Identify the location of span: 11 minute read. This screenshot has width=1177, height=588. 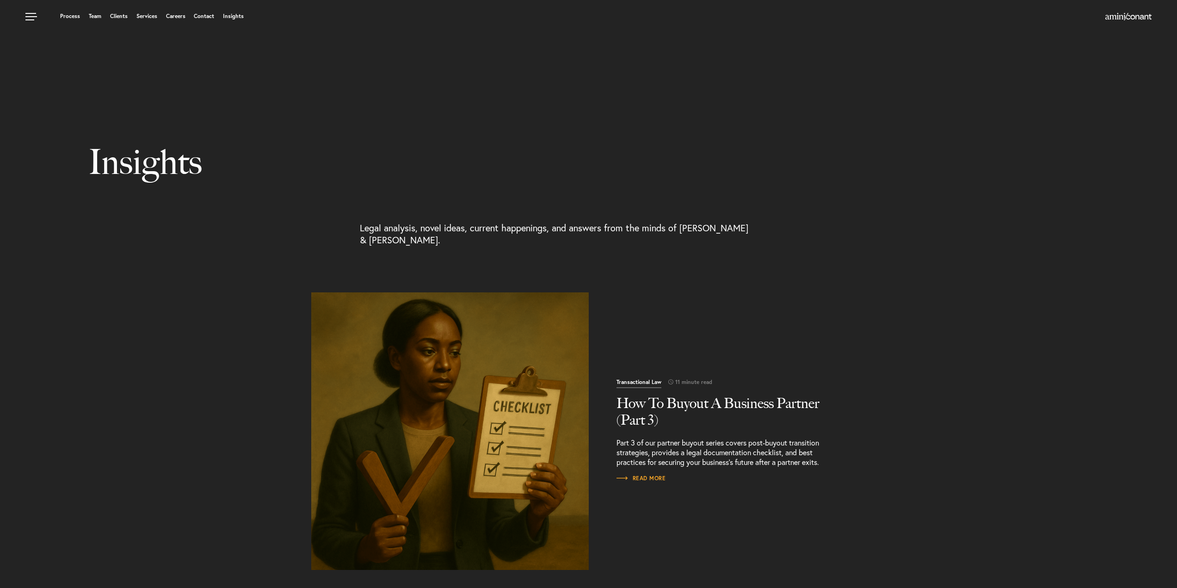
(686, 382).